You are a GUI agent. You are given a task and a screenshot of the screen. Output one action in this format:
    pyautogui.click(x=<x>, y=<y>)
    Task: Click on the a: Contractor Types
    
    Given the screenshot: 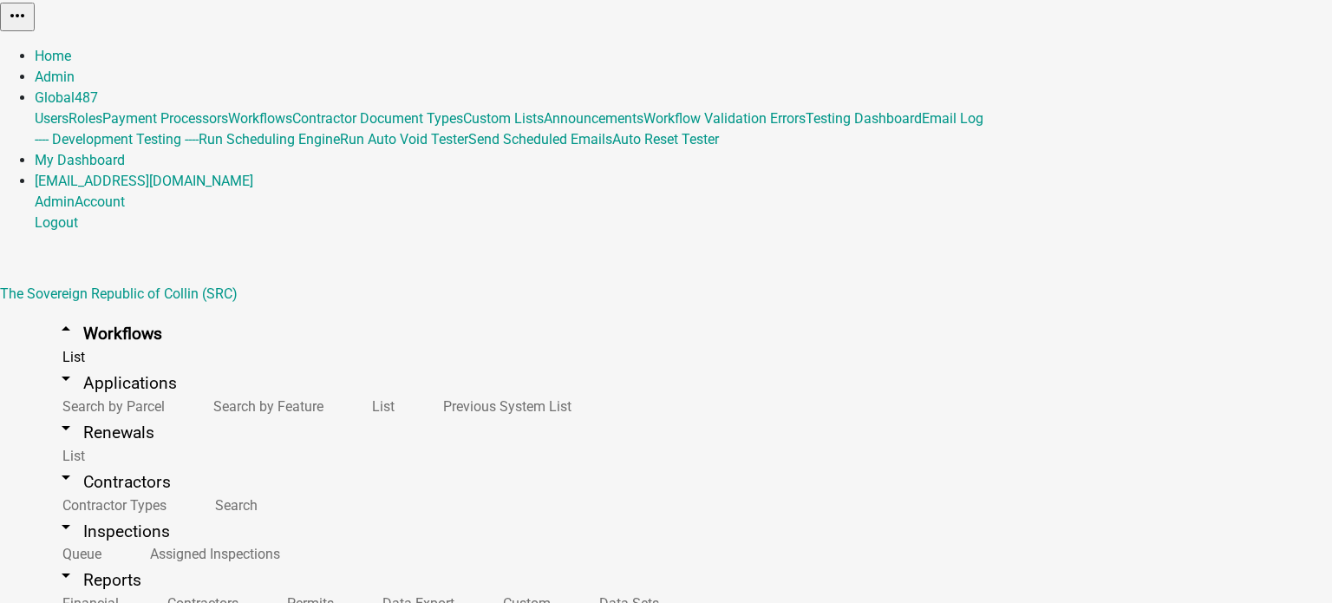 What is the action you would take?
    pyautogui.click(x=111, y=505)
    